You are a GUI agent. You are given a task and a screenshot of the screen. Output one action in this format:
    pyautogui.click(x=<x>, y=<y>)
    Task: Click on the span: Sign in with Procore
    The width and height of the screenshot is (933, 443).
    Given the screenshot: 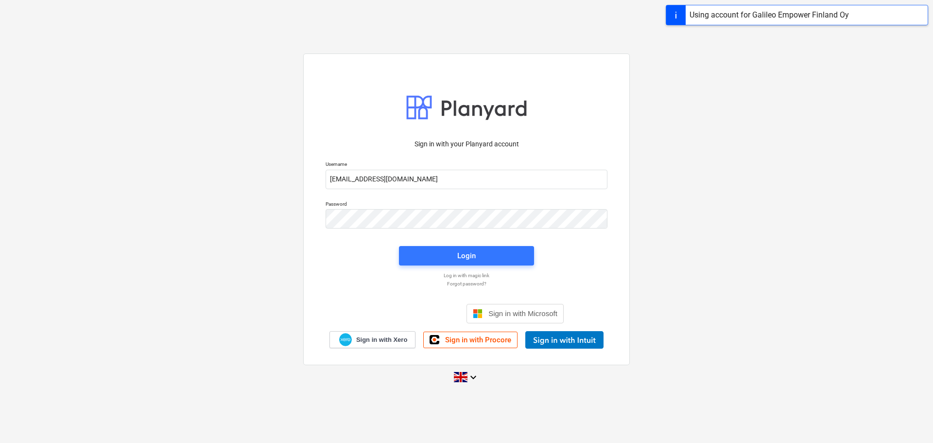 What is the action you would take?
    pyautogui.click(x=478, y=340)
    